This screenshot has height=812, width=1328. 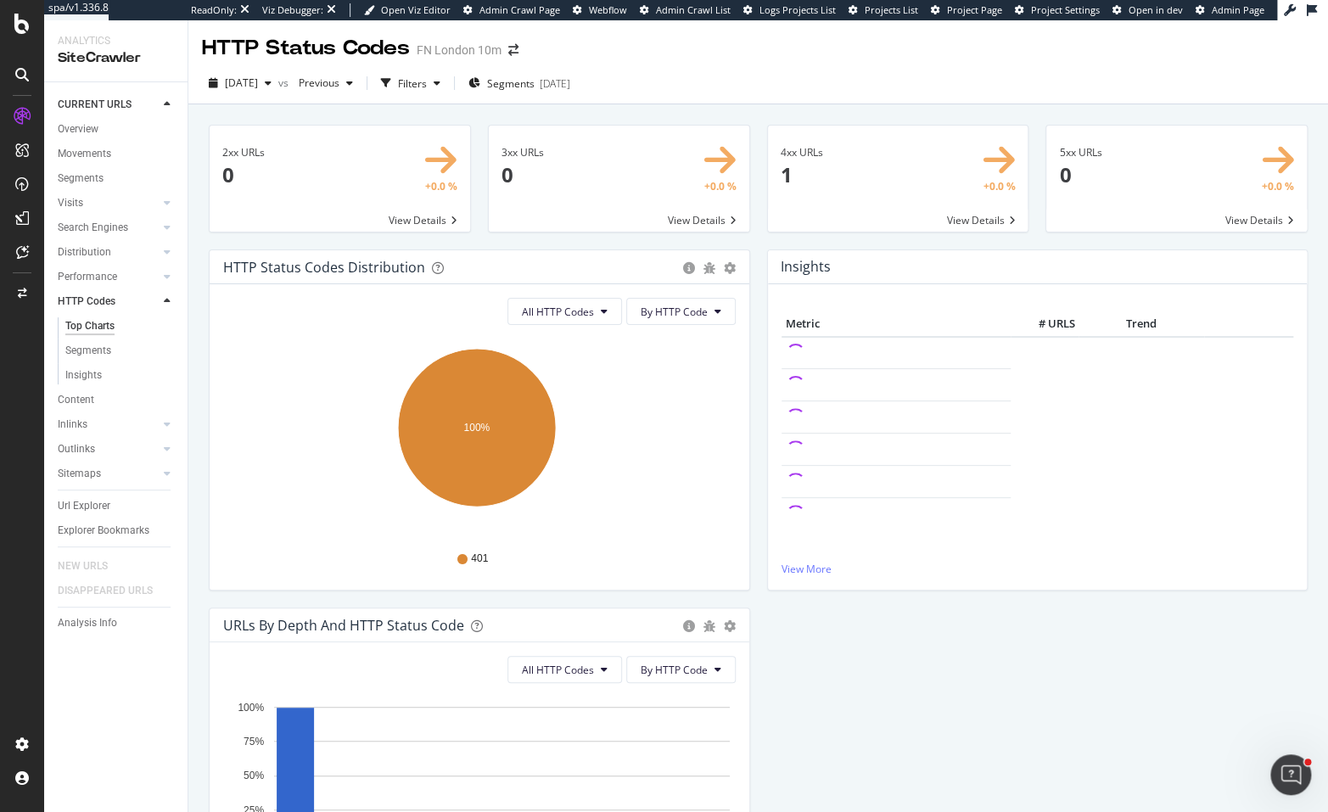 What do you see at coordinates (476, 437) in the screenshot?
I see `svg: A chart.` at bounding box center [476, 437].